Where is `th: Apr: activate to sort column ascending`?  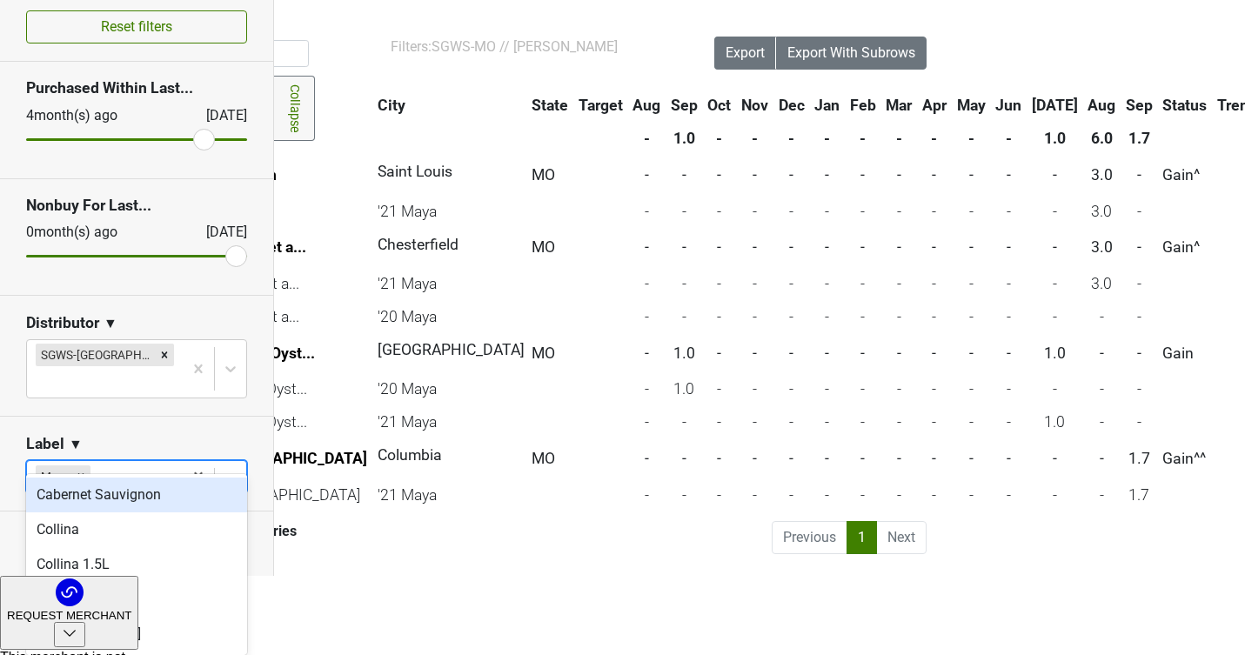 th: Apr: activate to sort column ascending is located at coordinates (935, 105).